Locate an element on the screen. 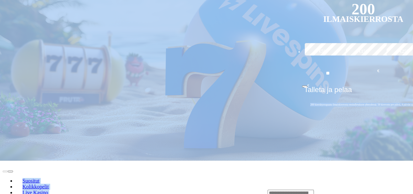  span: Talleta ja pelaa is located at coordinates (328, 92).